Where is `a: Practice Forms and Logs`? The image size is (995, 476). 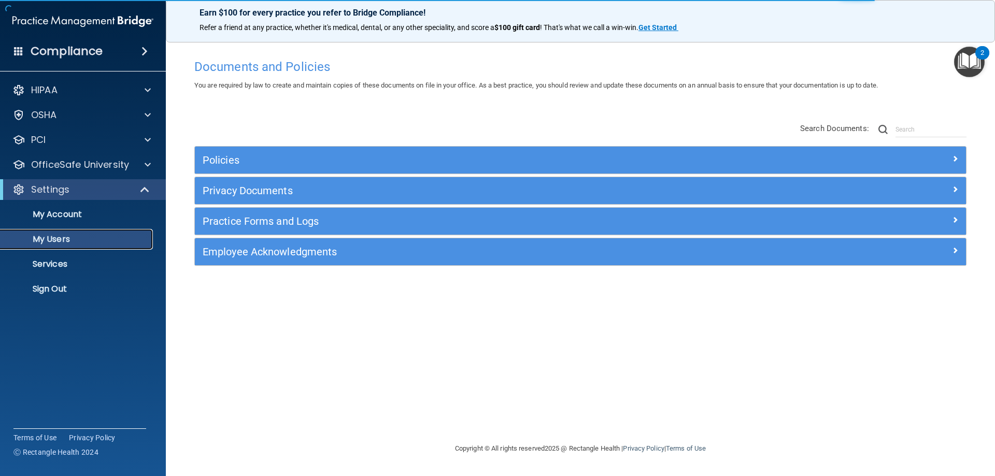 a: Practice Forms and Logs is located at coordinates (581, 221).